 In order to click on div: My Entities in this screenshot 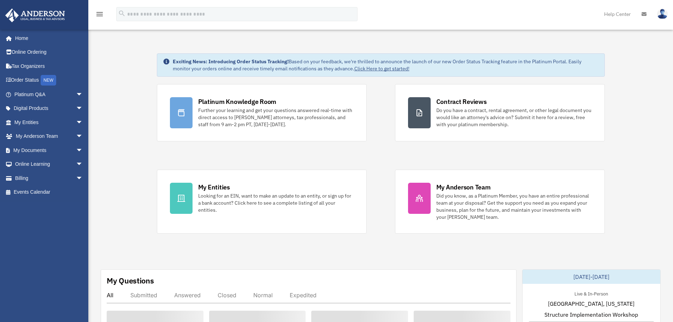, I will do `click(214, 187)`.